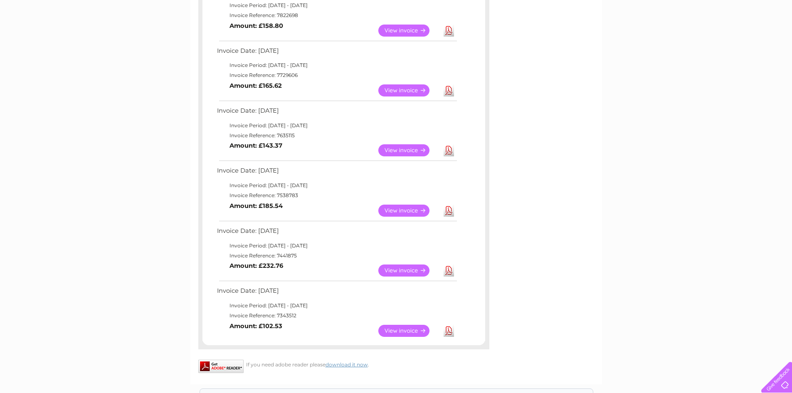  What do you see at coordinates (256, 266) in the screenshot?
I see `b: Amount: £232.76` at bounding box center [256, 266].